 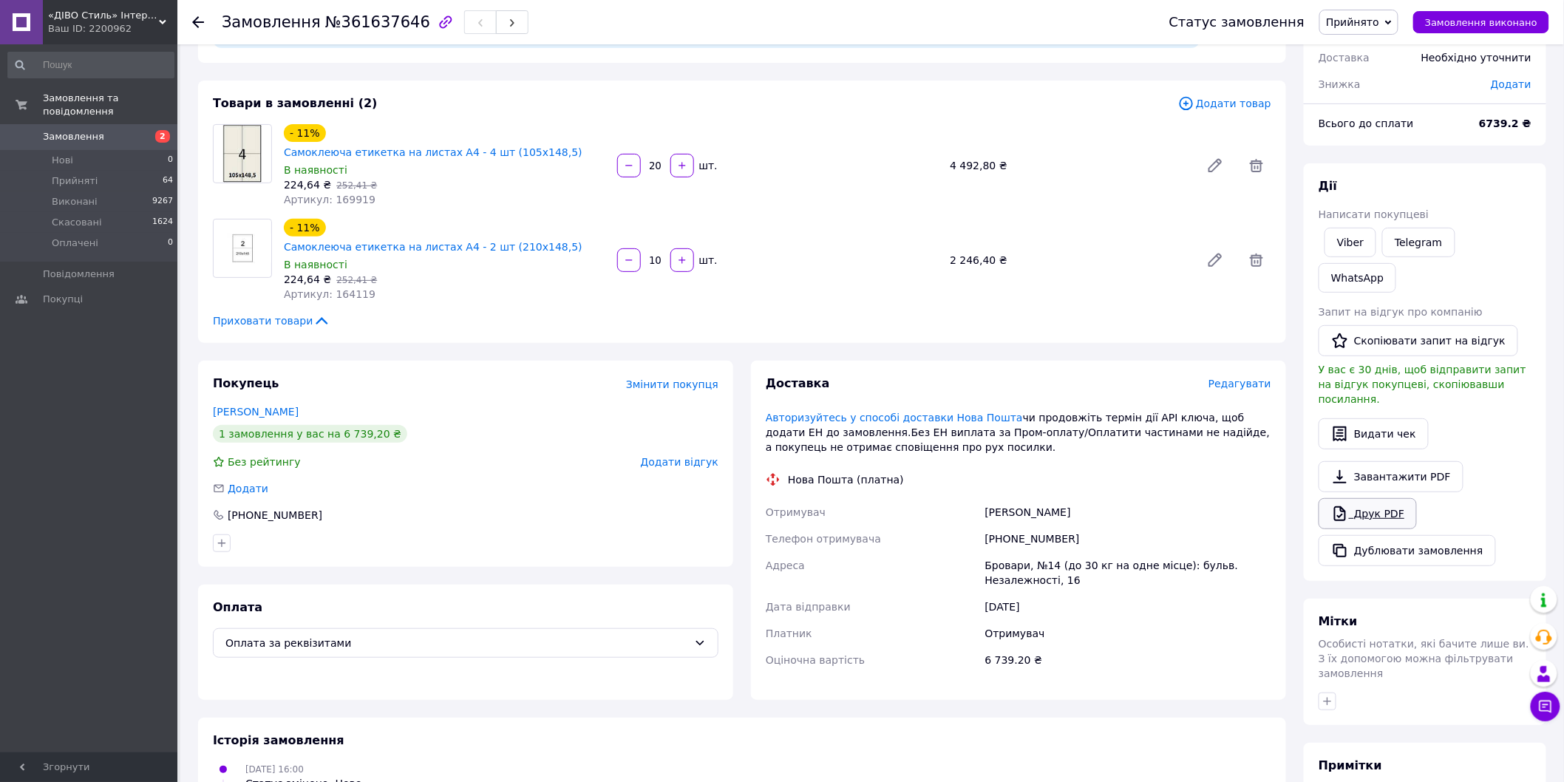 What do you see at coordinates (1357, 278) in the screenshot?
I see `a: WhatsApp` at bounding box center [1357, 278].